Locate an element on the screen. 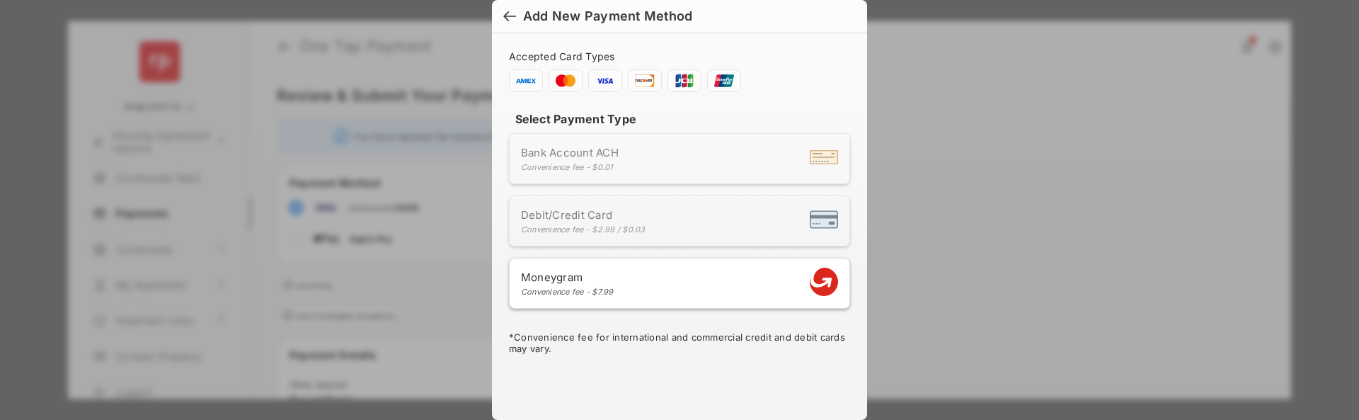 This screenshot has height=420, width=1359. span: Moneygram is located at coordinates (567, 277).